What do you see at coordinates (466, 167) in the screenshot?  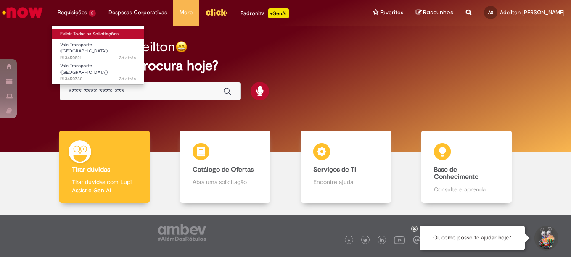 I see `a: Base de Conhecimento Consulte e aprenda` at bounding box center [466, 167].